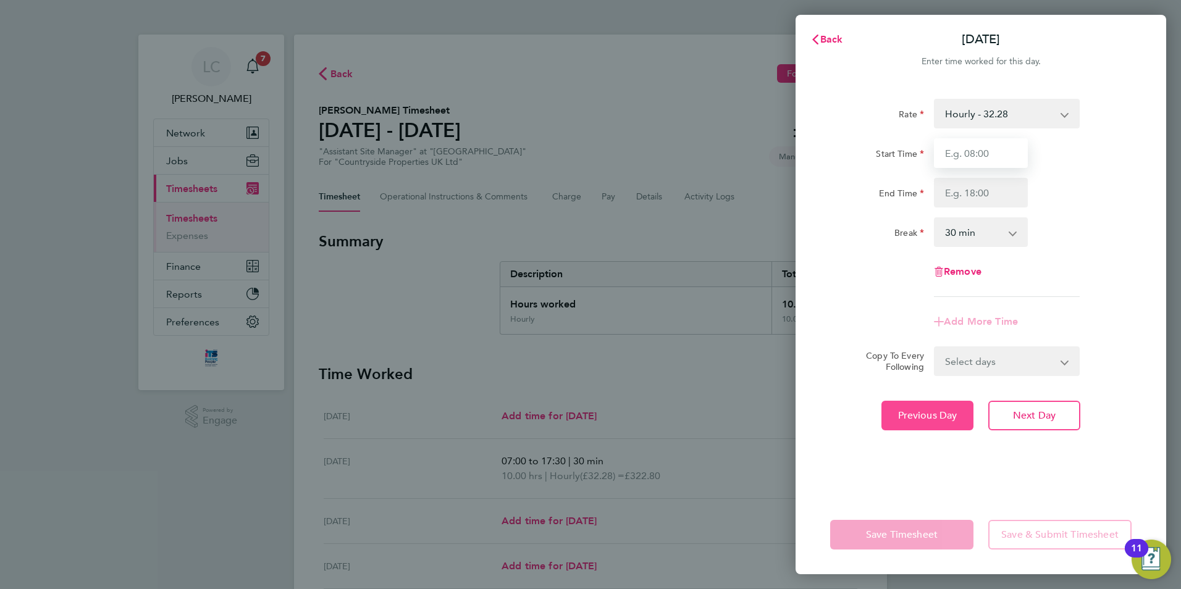 Image resolution: width=1181 pixels, height=589 pixels. I want to click on label: End Time, so click(901, 195).